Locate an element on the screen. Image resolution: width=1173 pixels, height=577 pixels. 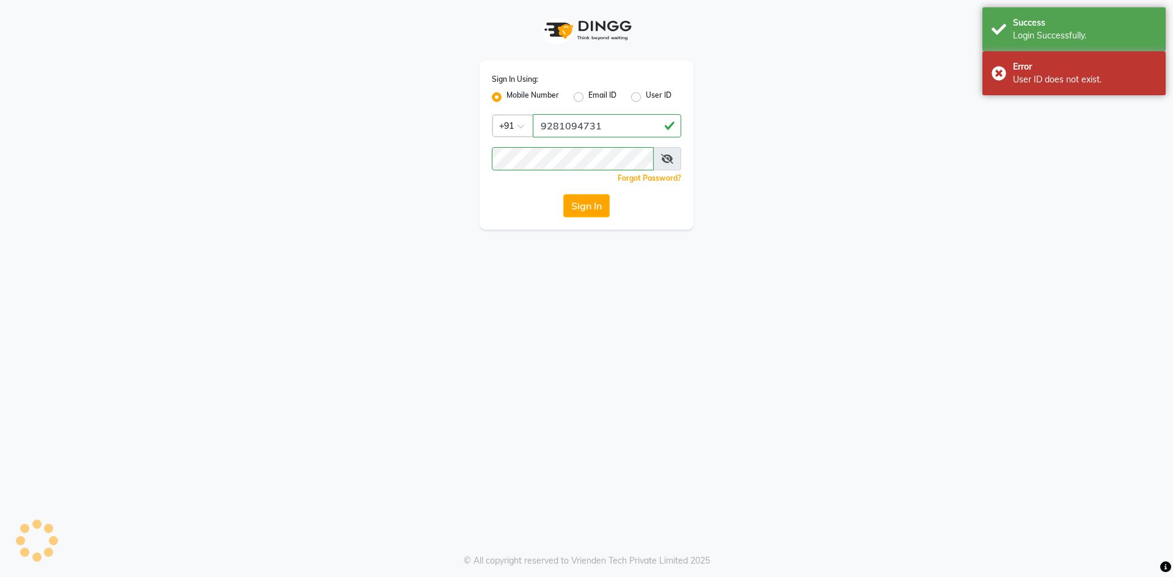
label: Sign In Using: is located at coordinates (515, 79).